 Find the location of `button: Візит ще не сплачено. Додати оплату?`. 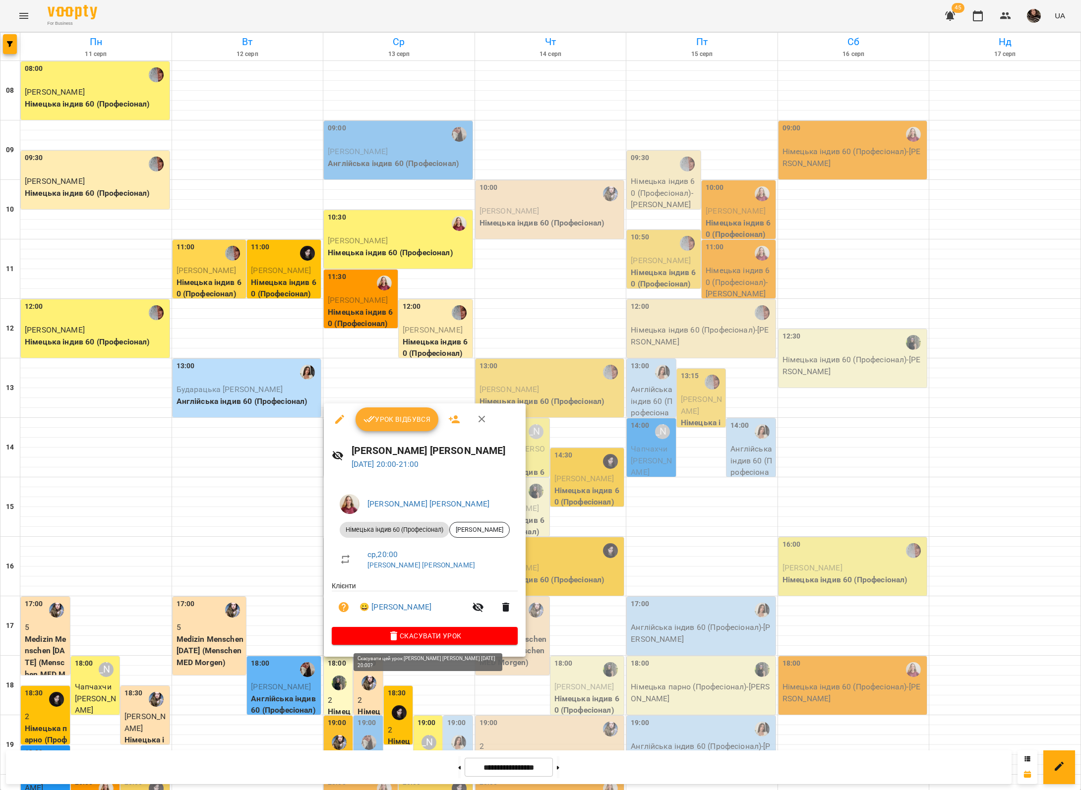

button: Візит ще не сплачено. Додати оплату? is located at coordinates (344, 607).